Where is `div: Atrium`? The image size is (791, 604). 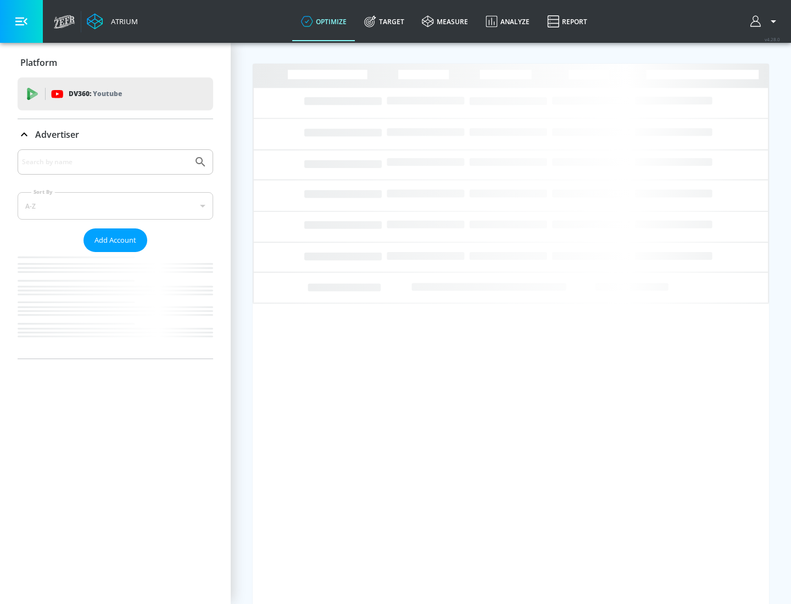 div: Atrium is located at coordinates (122, 21).